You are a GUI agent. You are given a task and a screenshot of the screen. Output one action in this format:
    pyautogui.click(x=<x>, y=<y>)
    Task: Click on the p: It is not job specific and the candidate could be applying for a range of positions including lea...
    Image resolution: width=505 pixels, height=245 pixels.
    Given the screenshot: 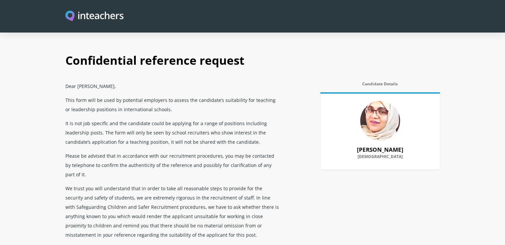 What is the action you would take?
    pyautogui.click(x=173, y=133)
    